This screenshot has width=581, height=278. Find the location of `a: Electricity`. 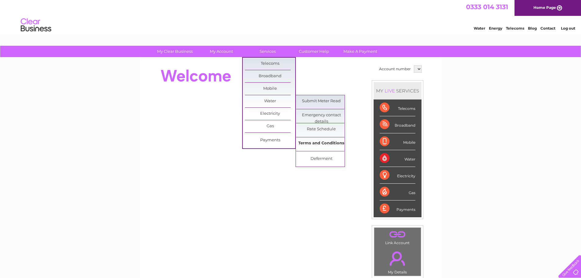

a: Electricity is located at coordinates (270, 114).